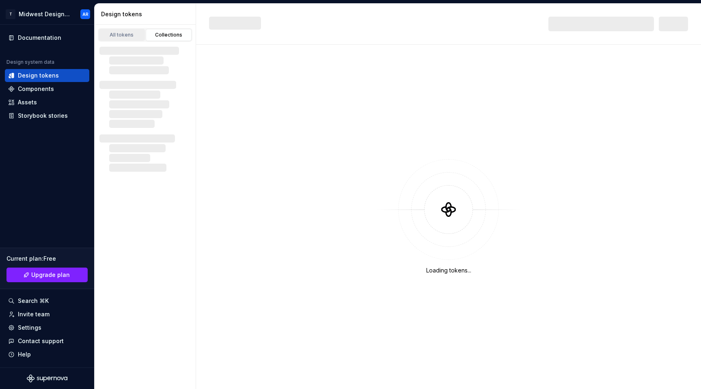  Describe the element at coordinates (45, 14) in the screenshot. I see `div: Midwest Design System` at that location.